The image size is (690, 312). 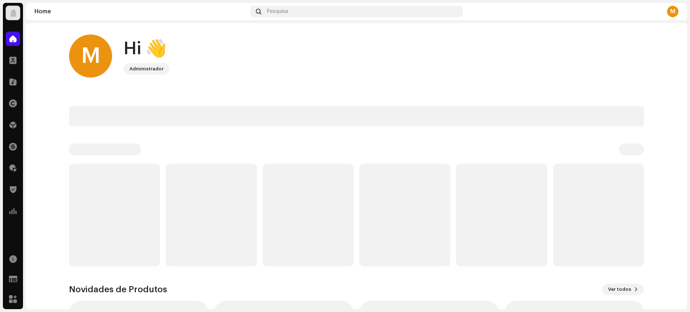 What do you see at coordinates (141, 11) in the screenshot?
I see `div: Home` at bounding box center [141, 11].